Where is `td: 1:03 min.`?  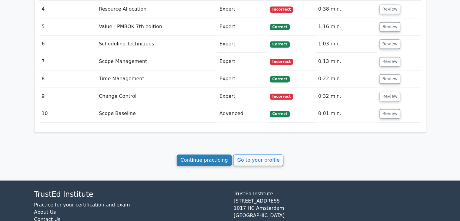 td: 1:03 min. is located at coordinates (346, 44).